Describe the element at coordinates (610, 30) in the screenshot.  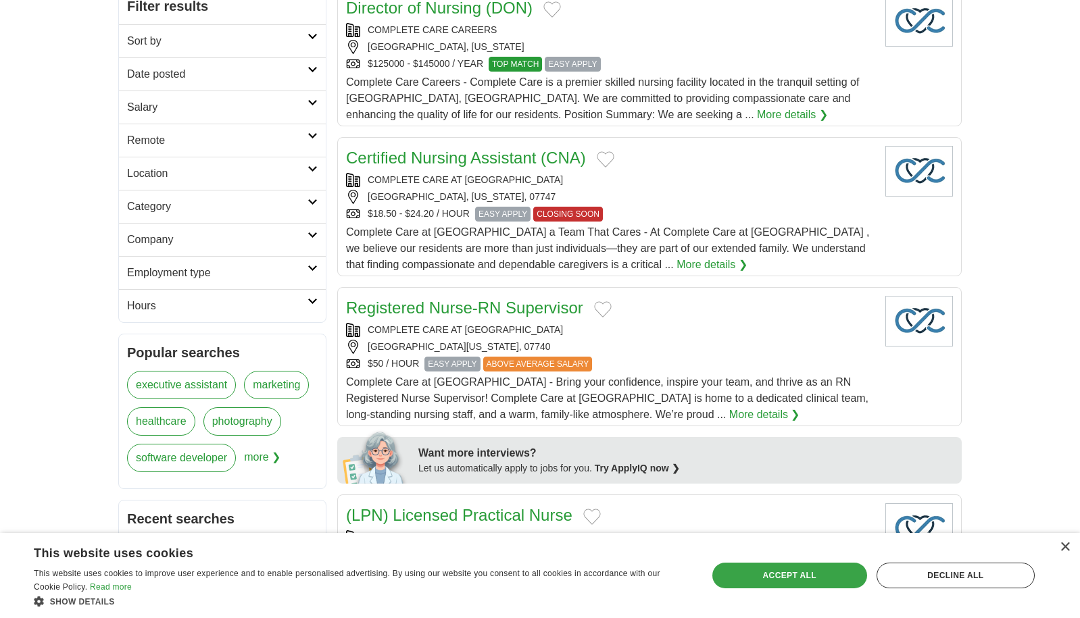
I see `div: COMPLETE CARE CAREERS` at that location.